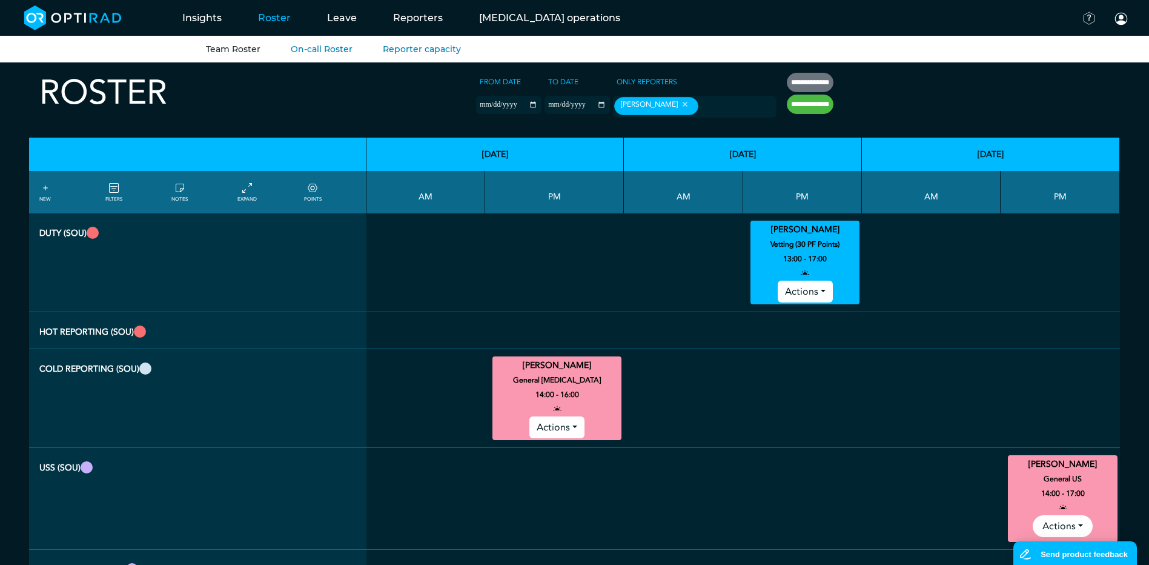 Image resolution: width=1149 pixels, height=565 pixels. Describe the element at coordinates (198, 398) in the screenshot. I see `th: Cold Reporting (SOU)` at that location.